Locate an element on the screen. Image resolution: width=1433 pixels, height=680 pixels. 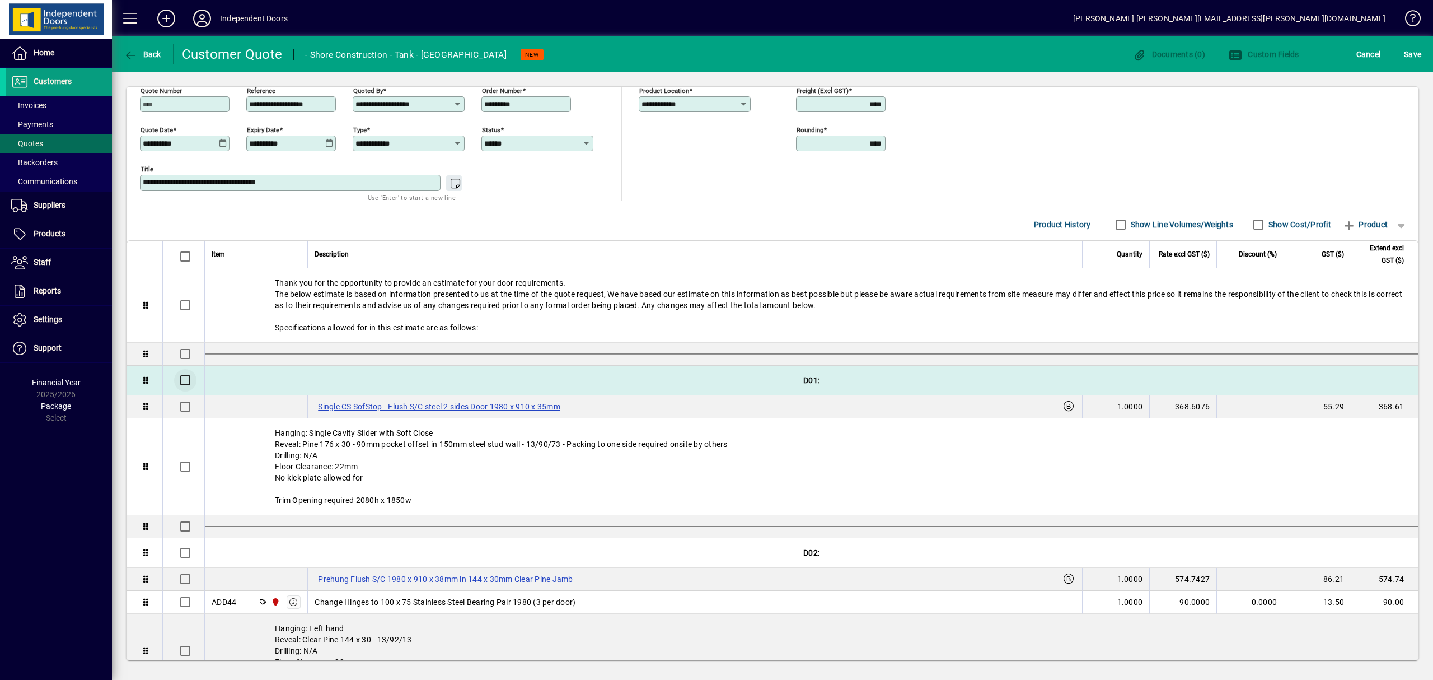
mat-label: Rounding is located at coordinates (810, 129).